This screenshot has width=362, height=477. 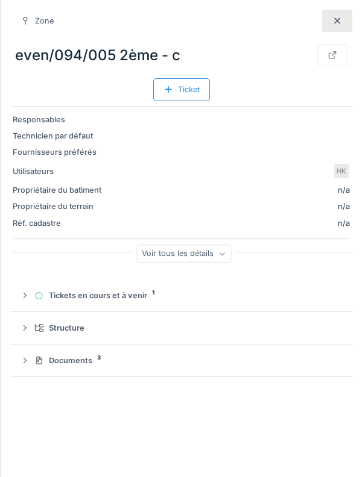 What do you see at coordinates (44, 20) in the screenshot?
I see `div: Zone` at bounding box center [44, 20].